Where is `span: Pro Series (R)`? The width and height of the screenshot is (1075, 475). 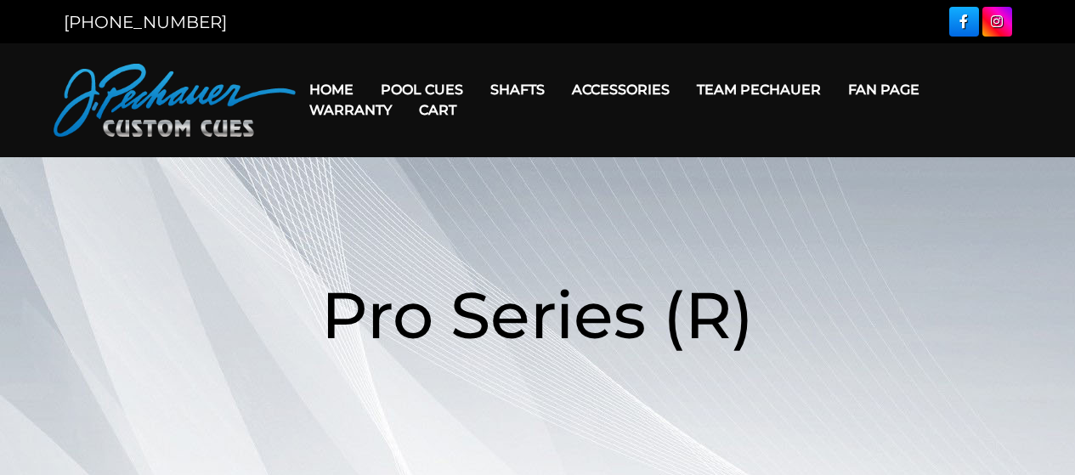 span: Pro Series (R) is located at coordinates (537, 314).